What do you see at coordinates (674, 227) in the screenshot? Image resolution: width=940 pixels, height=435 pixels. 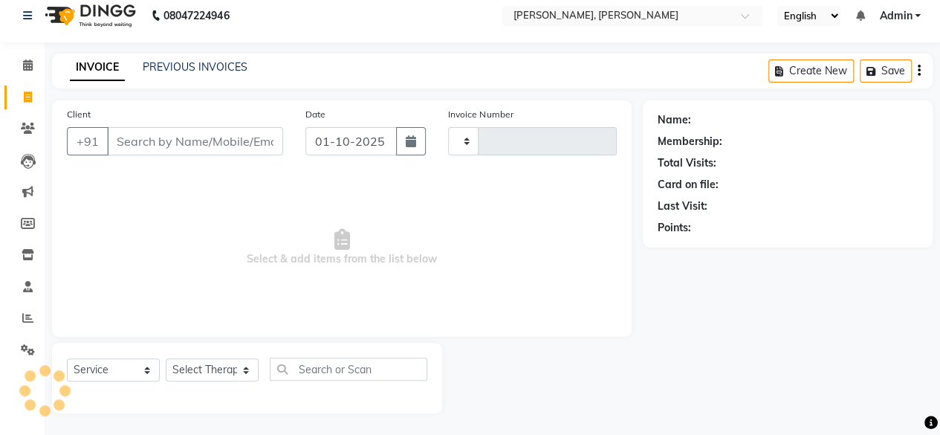 I see `div: Points:` at bounding box center [674, 227].